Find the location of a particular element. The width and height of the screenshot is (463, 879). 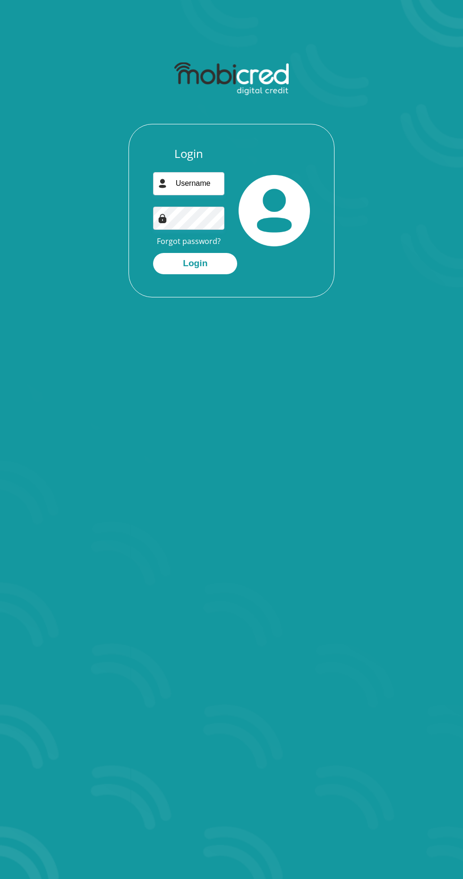

h3: Login is located at coordinates (189, 154).